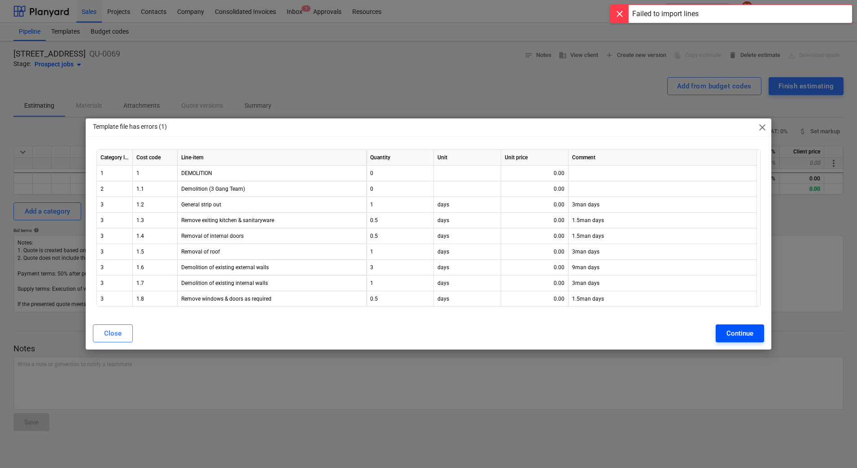 This screenshot has height=468, width=857. I want to click on div: Chat Widget, so click(835, 446).